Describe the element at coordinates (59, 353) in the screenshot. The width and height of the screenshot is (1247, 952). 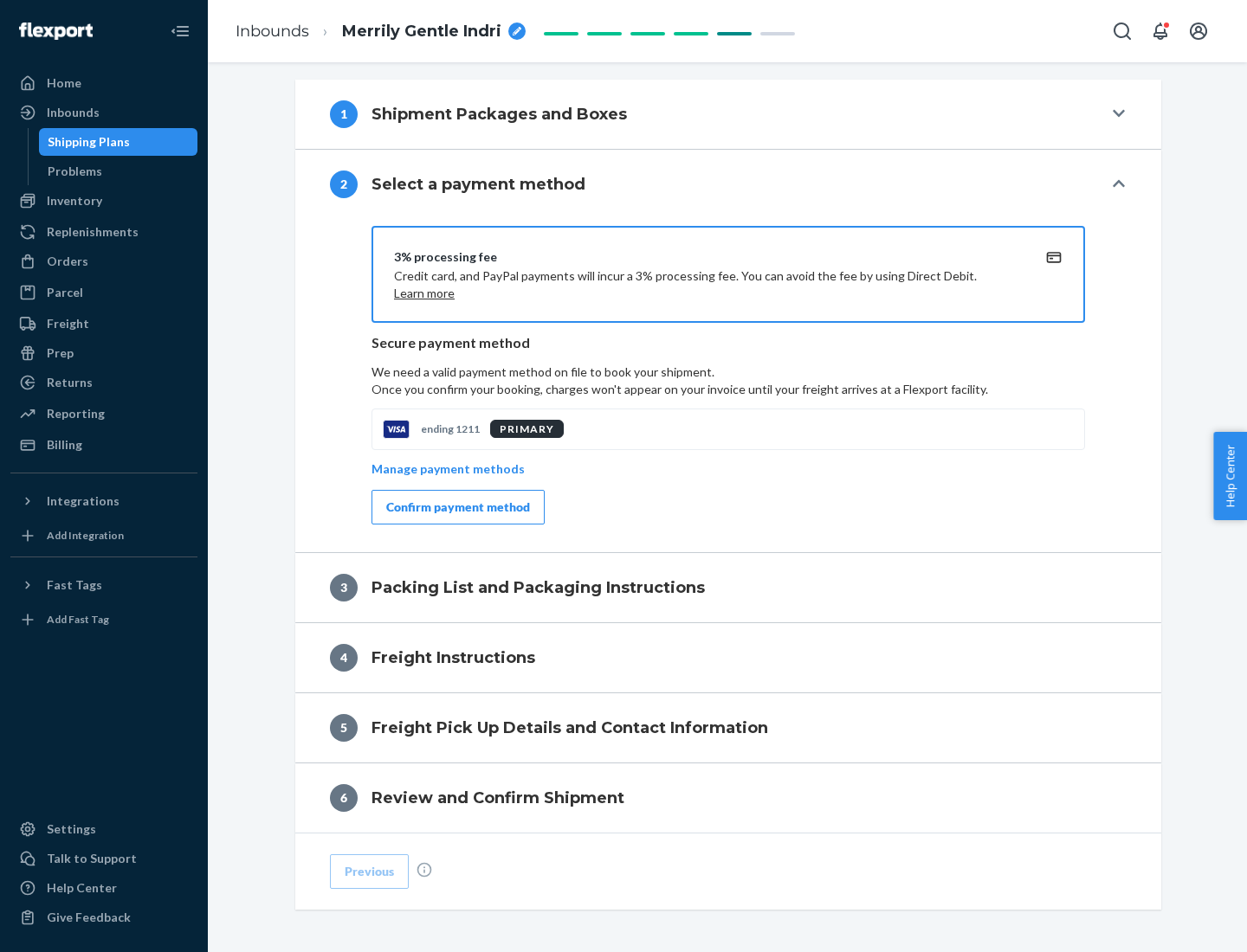
I see `div: Prep` at that location.